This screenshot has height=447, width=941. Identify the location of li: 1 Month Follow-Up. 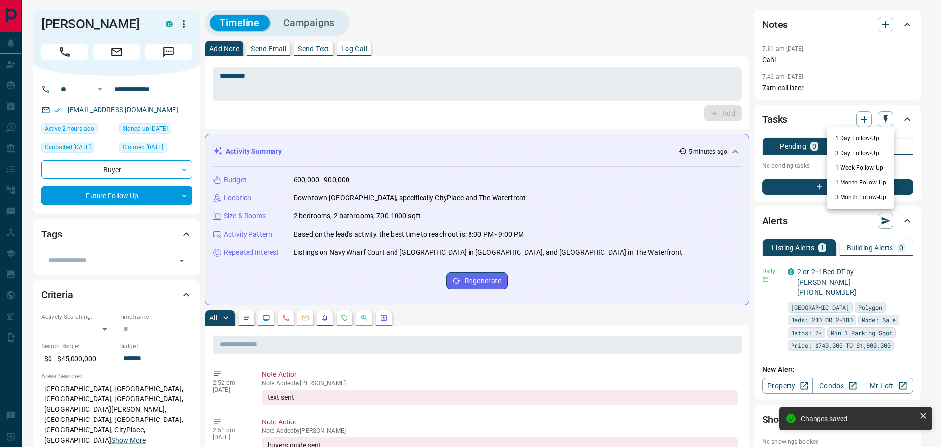
(861, 182).